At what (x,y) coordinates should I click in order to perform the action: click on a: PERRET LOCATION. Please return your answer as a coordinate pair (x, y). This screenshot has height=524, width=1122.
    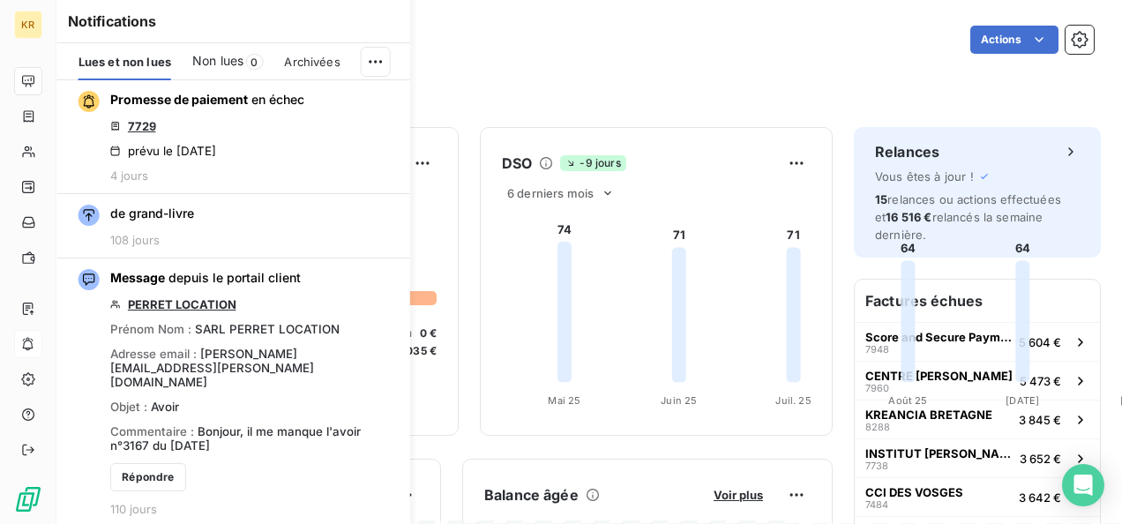
    Looking at the image, I should click on (182, 304).